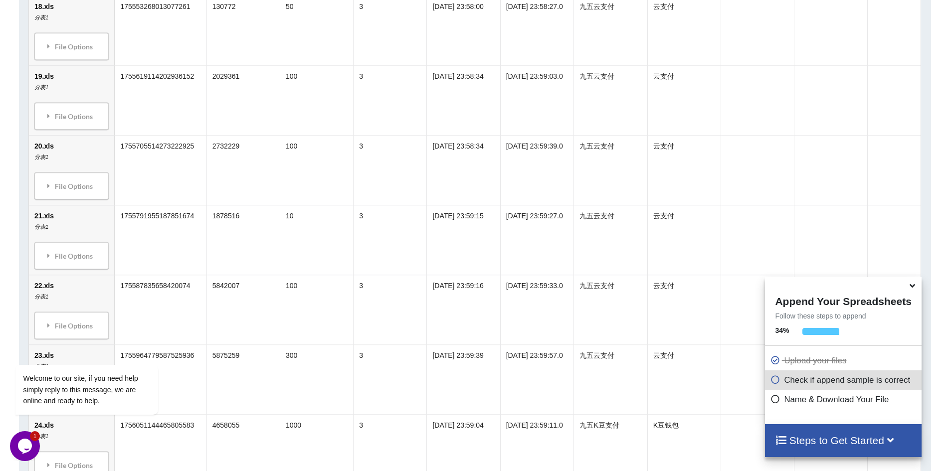  I want to click on td: 20.xls, so click(71, 170).